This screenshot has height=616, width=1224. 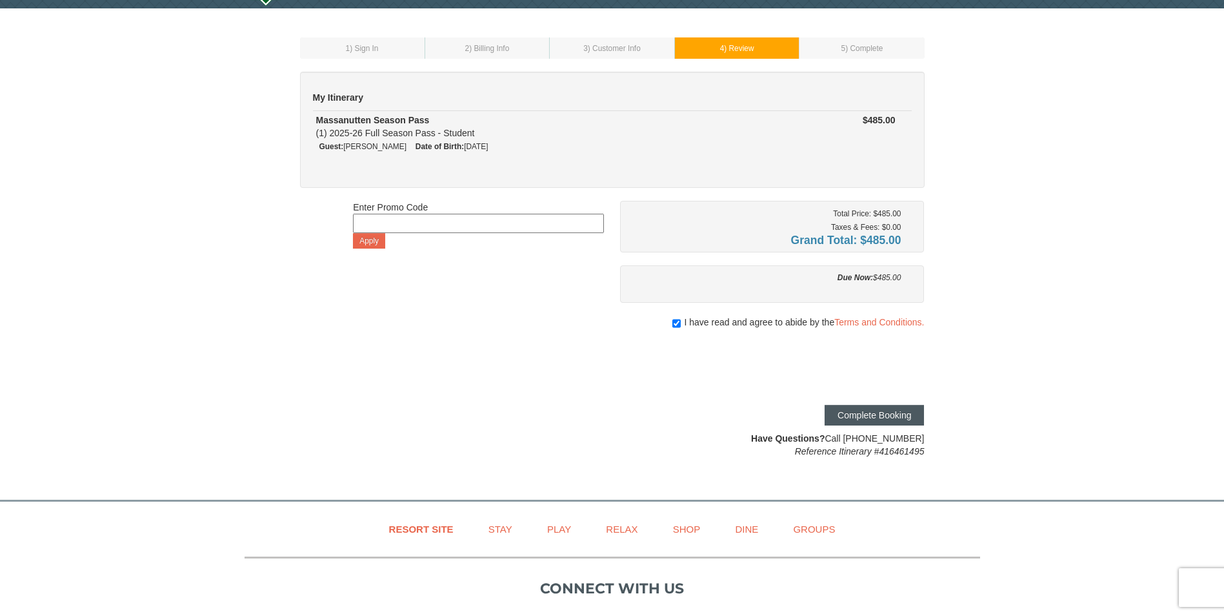 What do you see at coordinates (747, 528) in the screenshot?
I see `a: Dine` at bounding box center [747, 528].